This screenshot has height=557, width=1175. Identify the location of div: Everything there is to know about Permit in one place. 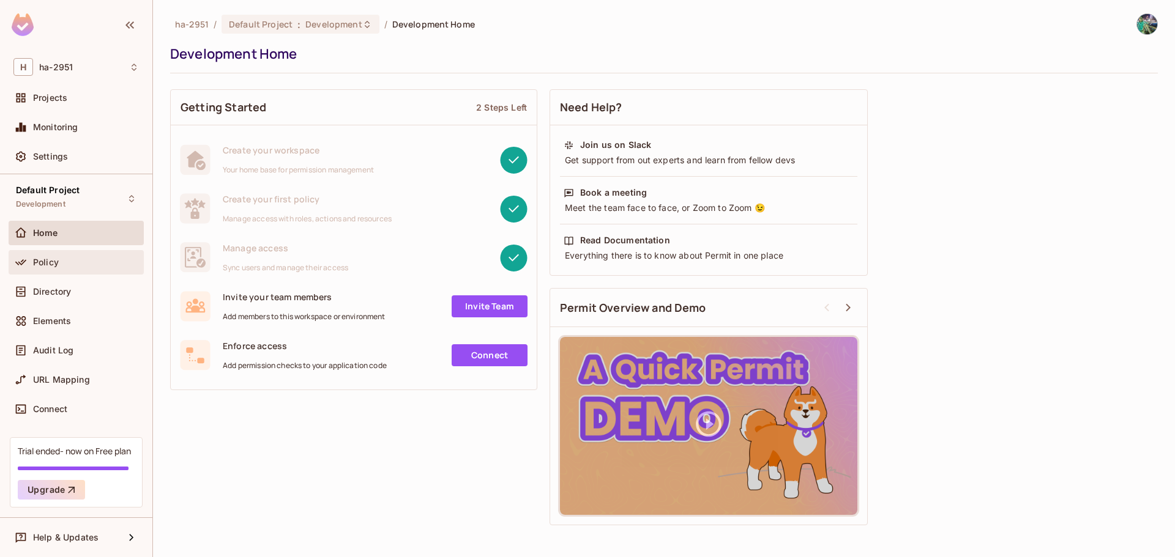
(708, 256).